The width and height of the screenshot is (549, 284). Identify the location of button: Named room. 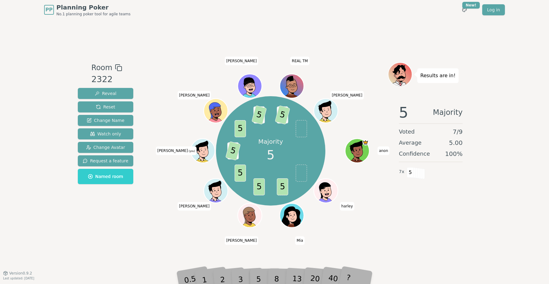
(105, 176).